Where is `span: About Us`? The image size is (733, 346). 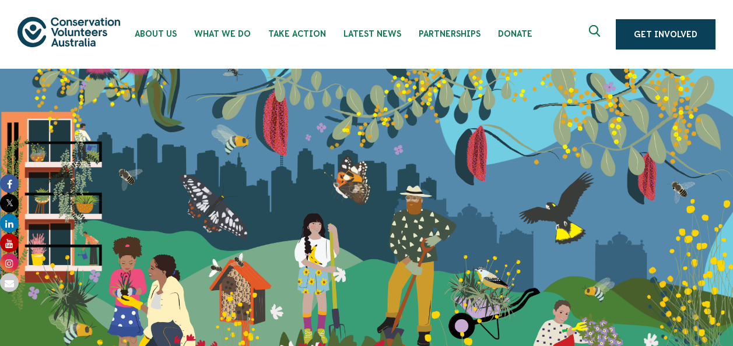 span: About Us is located at coordinates (156, 34).